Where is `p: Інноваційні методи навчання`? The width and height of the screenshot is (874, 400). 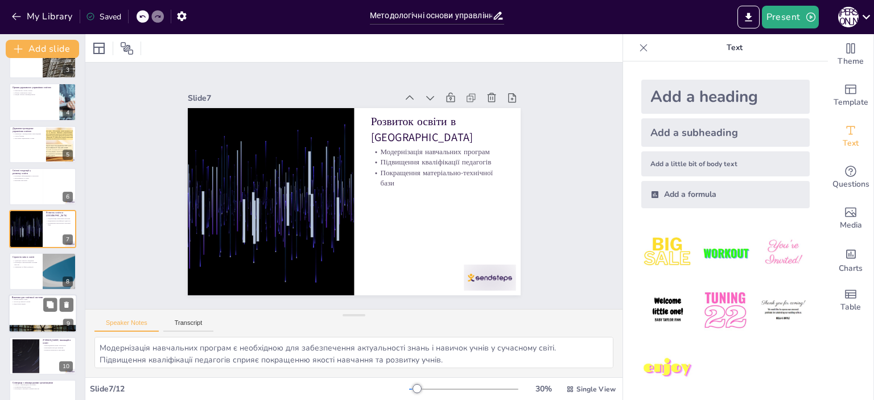
p: Інноваційні методи навчання is located at coordinates (57, 348).